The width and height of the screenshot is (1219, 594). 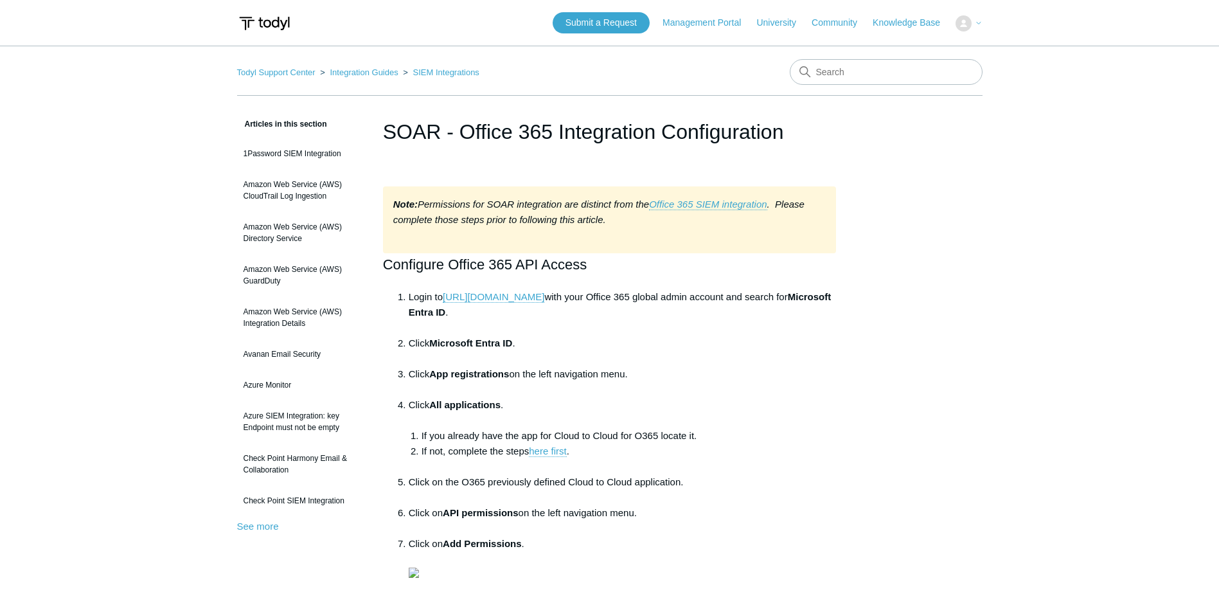 What do you see at coordinates (300, 275) in the screenshot?
I see `a: Amazon Web Service (AWS) GuardDuty` at bounding box center [300, 275].